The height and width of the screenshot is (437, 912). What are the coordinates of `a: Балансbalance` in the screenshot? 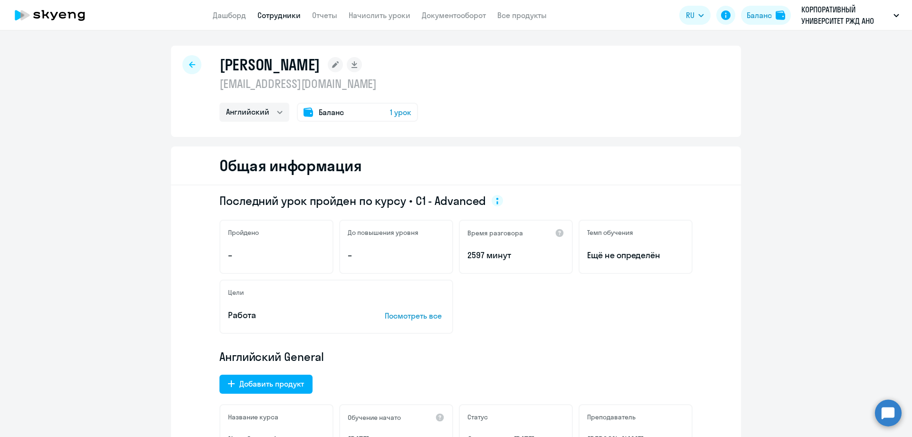 It's located at (766, 15).